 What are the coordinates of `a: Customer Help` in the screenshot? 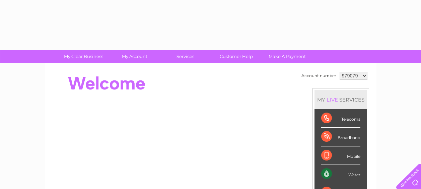 It's located at (236, 56).